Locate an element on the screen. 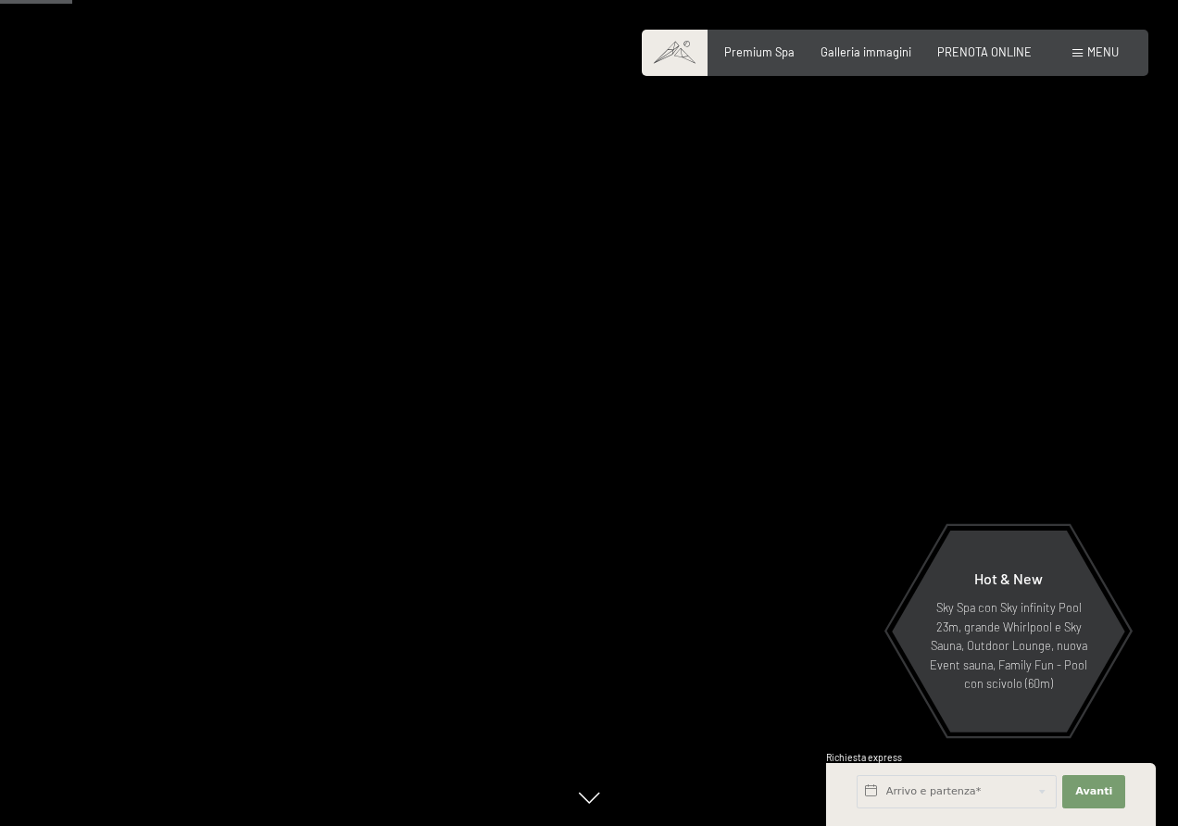 Image resolution: width=1178 pixels, height=826 pixels. button: Avanti is located at coordinates (1093, 792).